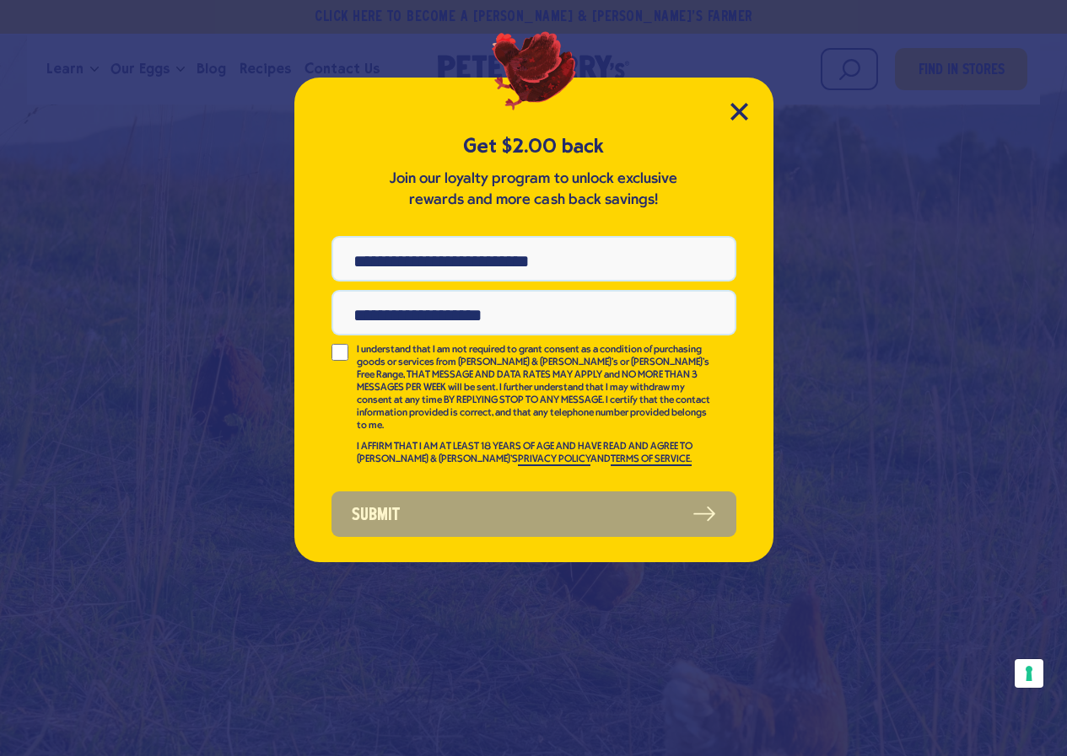 This screenshot has height=756, width=1067. I want to click on p: I understand that I am not required to grant consent as a condition of purchasing goods or servic..., so click(535, 388).